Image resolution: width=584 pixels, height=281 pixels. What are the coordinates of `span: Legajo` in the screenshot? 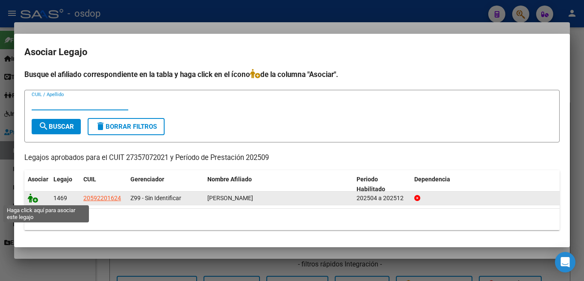 It's located at (63, 179).